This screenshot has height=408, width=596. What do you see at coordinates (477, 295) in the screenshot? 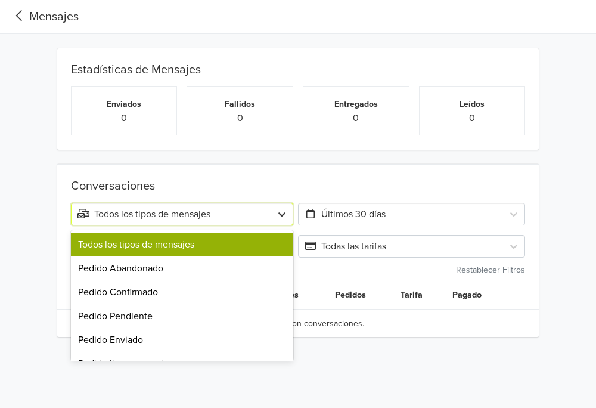
I see `th: Pagado` at bounding box center [477, 295].